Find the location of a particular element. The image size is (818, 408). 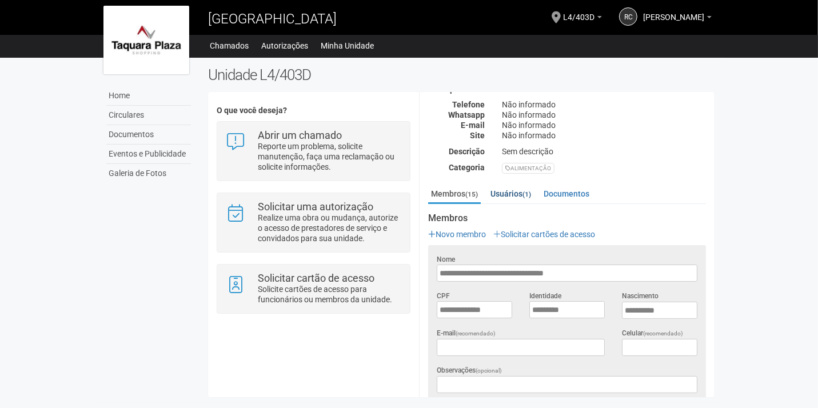

p: Realize uma obra ou mudança, autorize o acesso de prestadores de serviço e convidados para sua un... is located at coordinates (329, 228).